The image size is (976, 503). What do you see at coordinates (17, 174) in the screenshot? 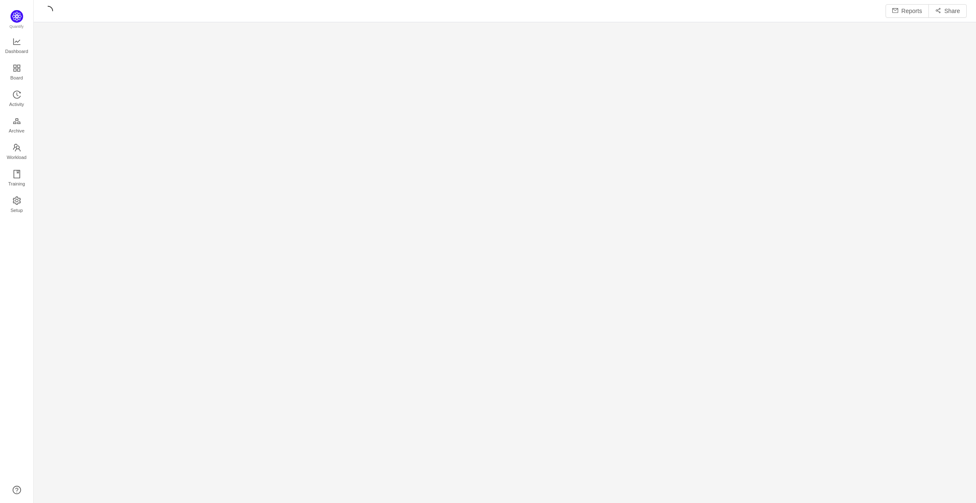
I see `i: icon: book` at bounding box center [17, 174].